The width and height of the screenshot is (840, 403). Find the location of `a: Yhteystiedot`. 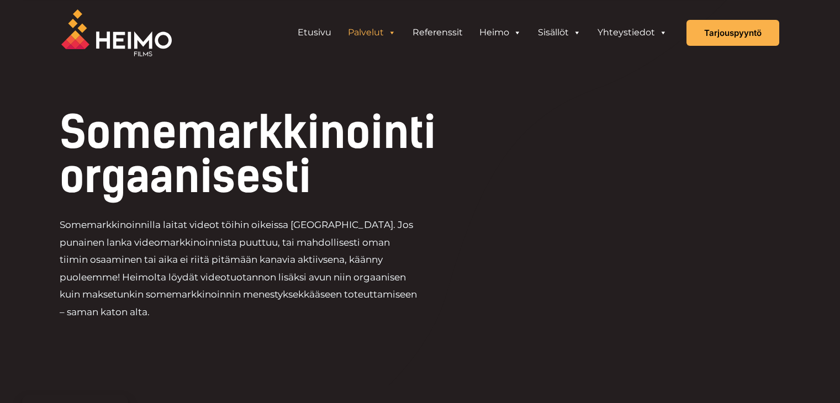

a: Yhteystiedot is located at coordinates (632, 33).